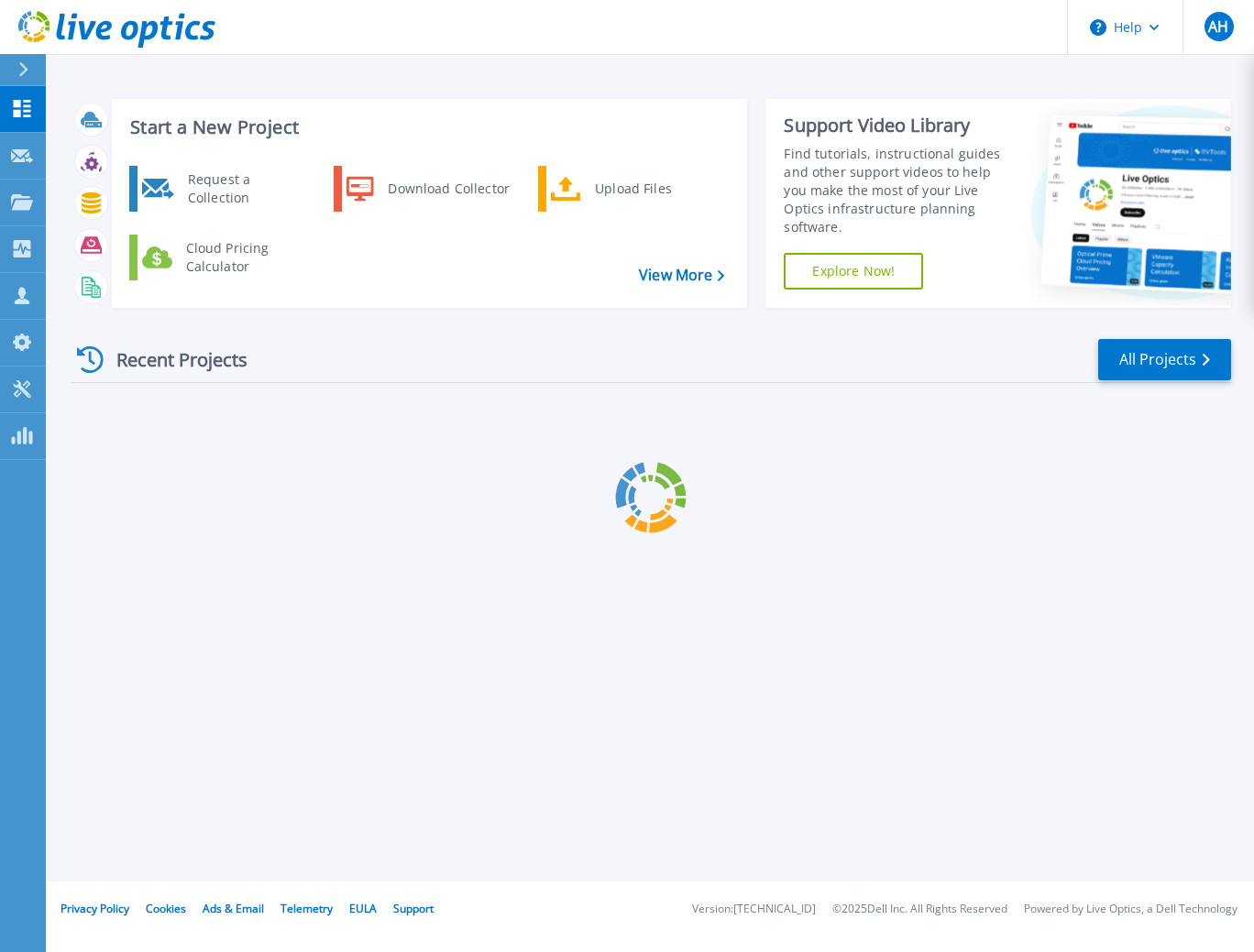 The width and height of the screenshot is (1254, 952). I want to click on a: Request a Collection, so click(223, 189).